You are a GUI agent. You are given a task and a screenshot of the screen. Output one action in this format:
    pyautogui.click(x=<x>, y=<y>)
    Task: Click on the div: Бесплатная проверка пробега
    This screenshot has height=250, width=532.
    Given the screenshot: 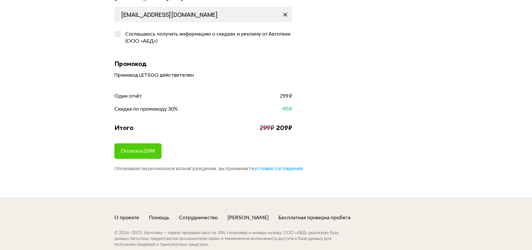 What is the action you would take?
    pyautogui.click(x=314, y=218)
    